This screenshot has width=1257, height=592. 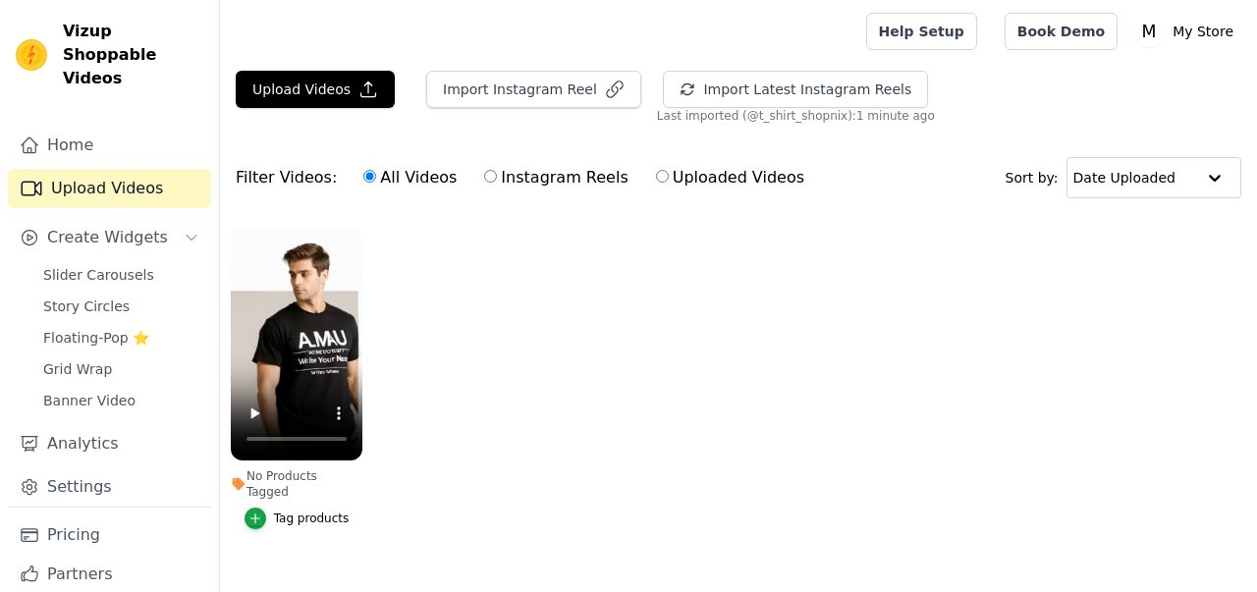 What do you see at coordinates (86, 306) in the screenshot?
I see `span: Story Circles` at bounding box center [86, 306].